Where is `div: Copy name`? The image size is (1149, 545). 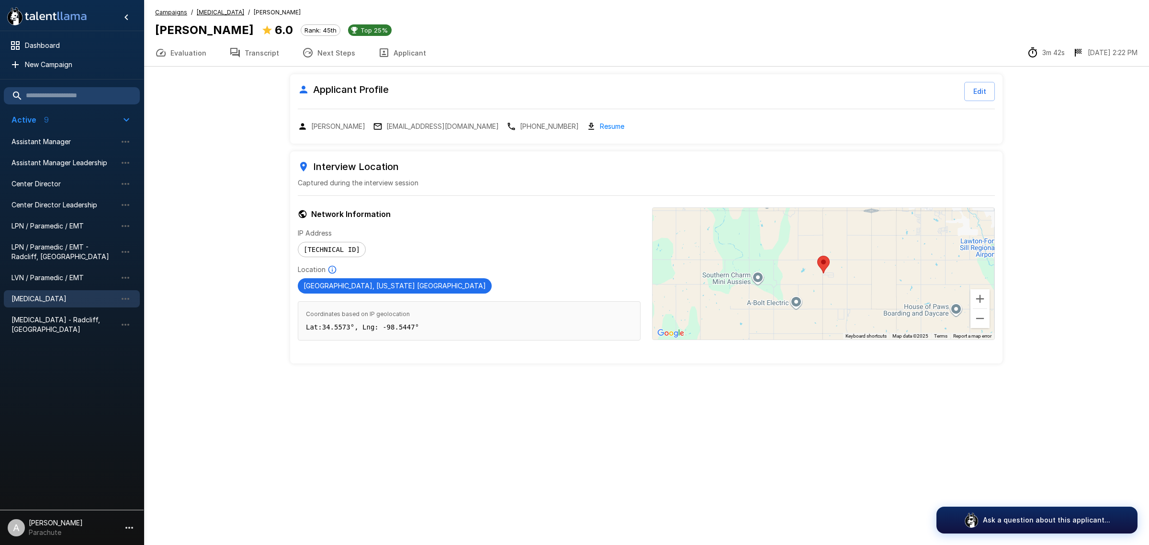
div: Copy name is located at coordinates (331, 126).